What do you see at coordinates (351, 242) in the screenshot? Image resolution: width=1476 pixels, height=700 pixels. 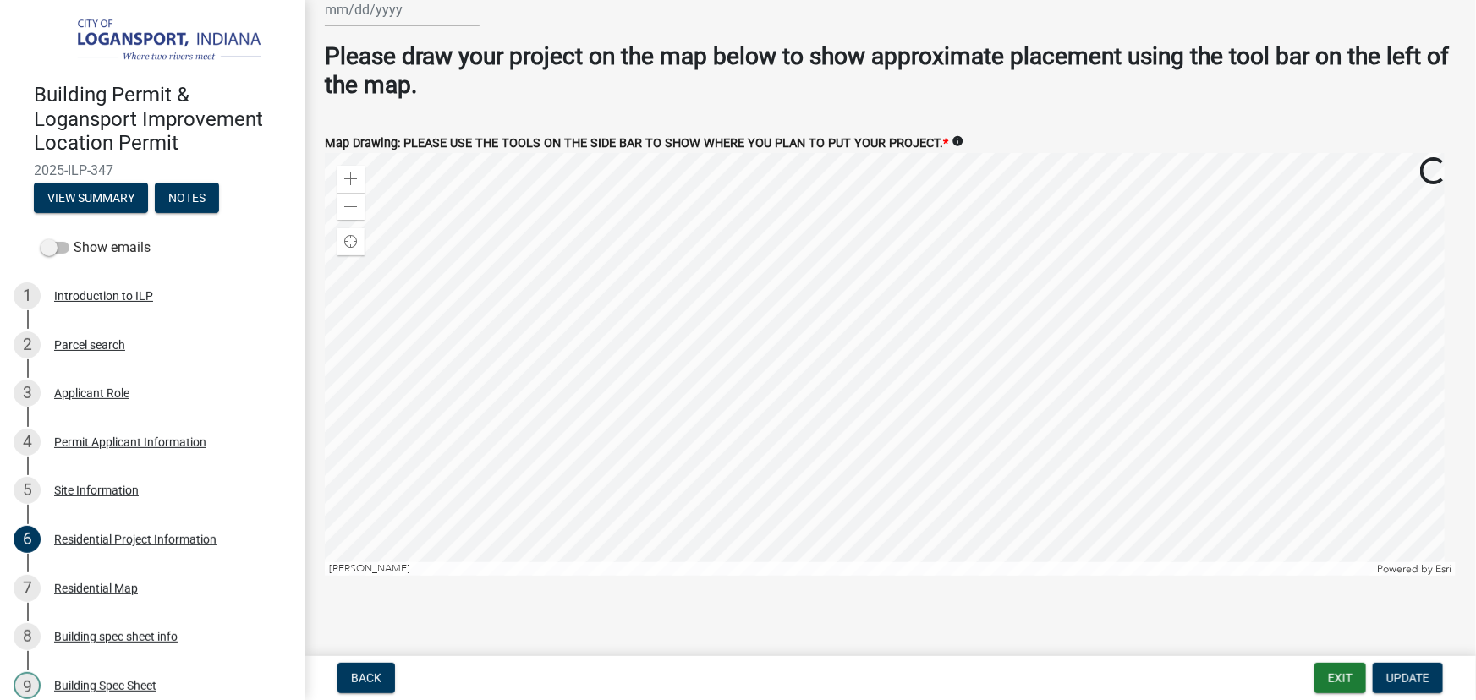 I see `div: Find my location` at bounding box center [351, 242].